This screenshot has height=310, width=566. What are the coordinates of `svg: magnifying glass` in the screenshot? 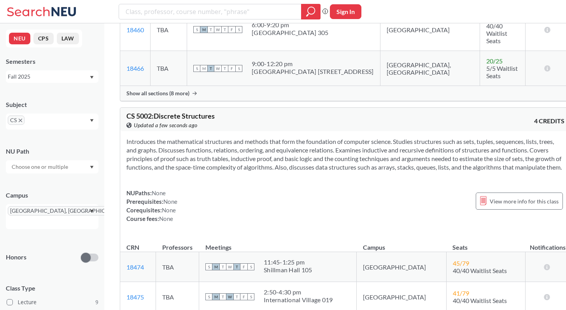 It's located at (311, 12).